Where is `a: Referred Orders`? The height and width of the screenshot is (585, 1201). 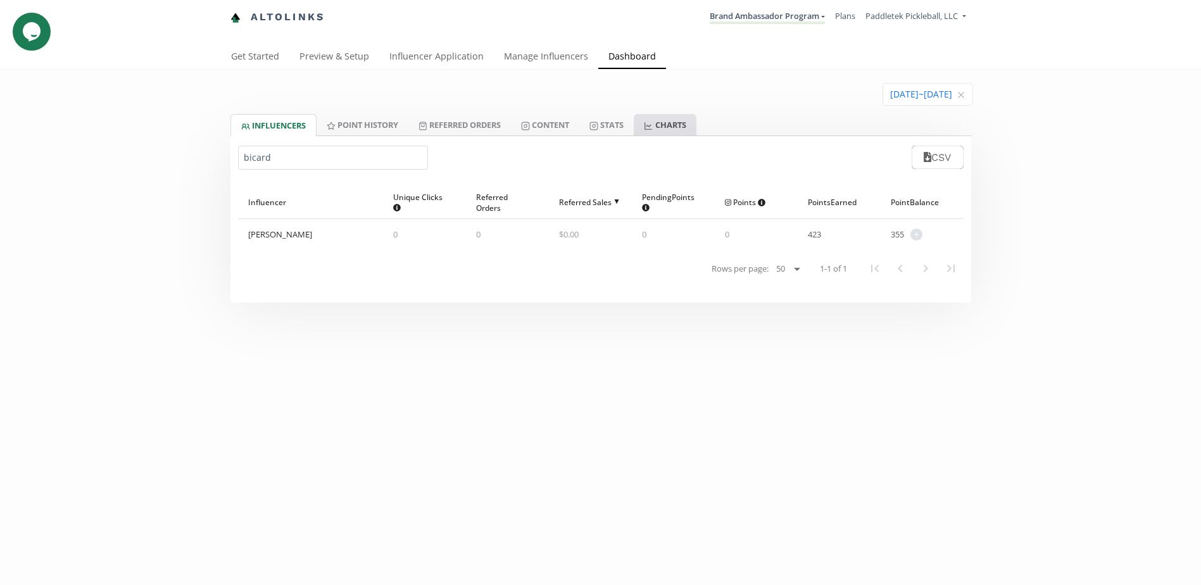 a: Referred Orders is located at coordinates (460, 125).